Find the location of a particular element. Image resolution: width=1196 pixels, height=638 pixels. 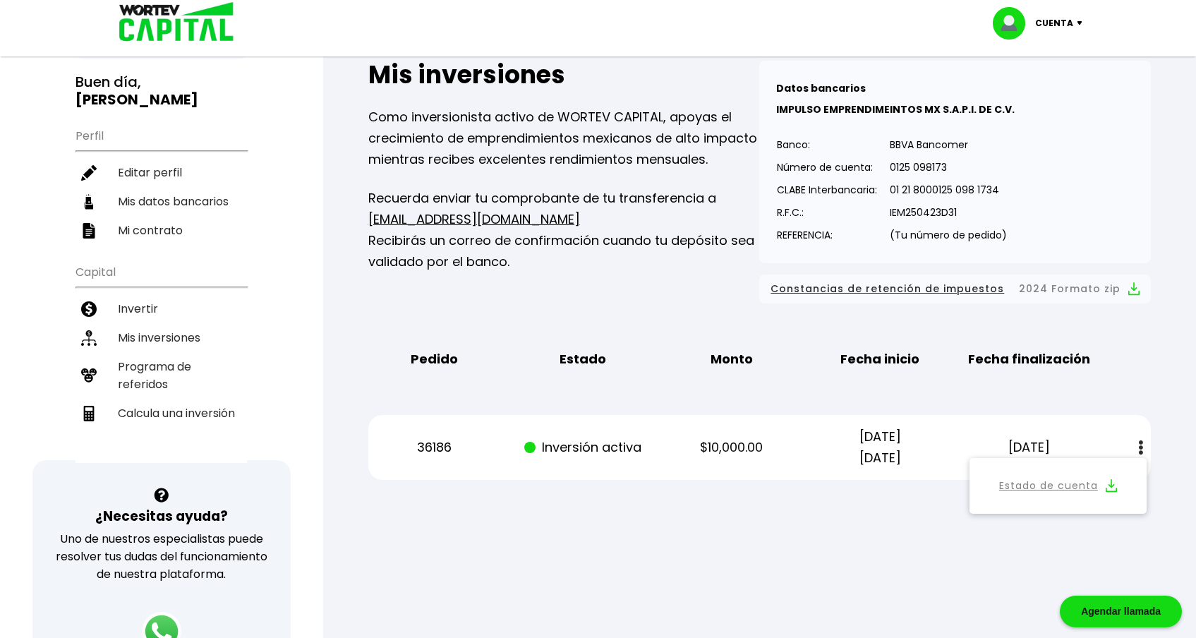

li: Editar perfil is located at coordinates (161, 172).